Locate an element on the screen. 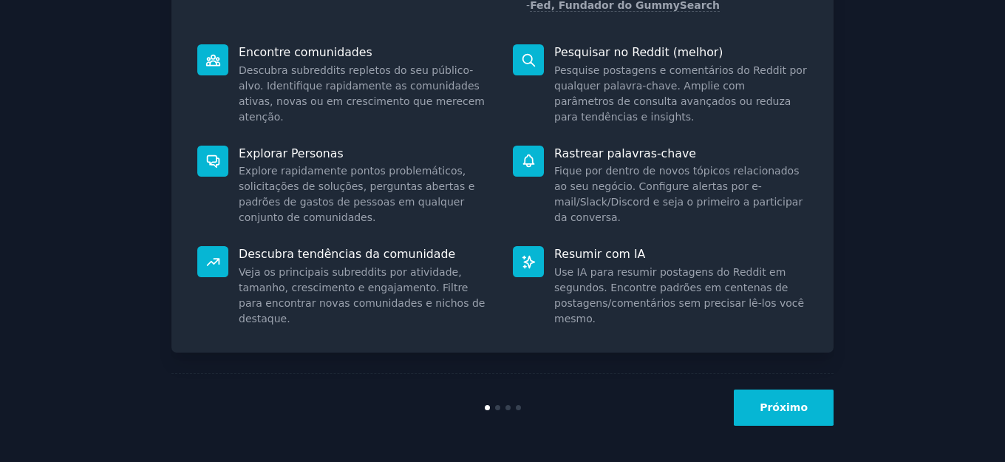 Image resolution: width=1005 pixels, height=462 pixels. font: Descubra tendências da comunidade is located at coordinates (346, 253).